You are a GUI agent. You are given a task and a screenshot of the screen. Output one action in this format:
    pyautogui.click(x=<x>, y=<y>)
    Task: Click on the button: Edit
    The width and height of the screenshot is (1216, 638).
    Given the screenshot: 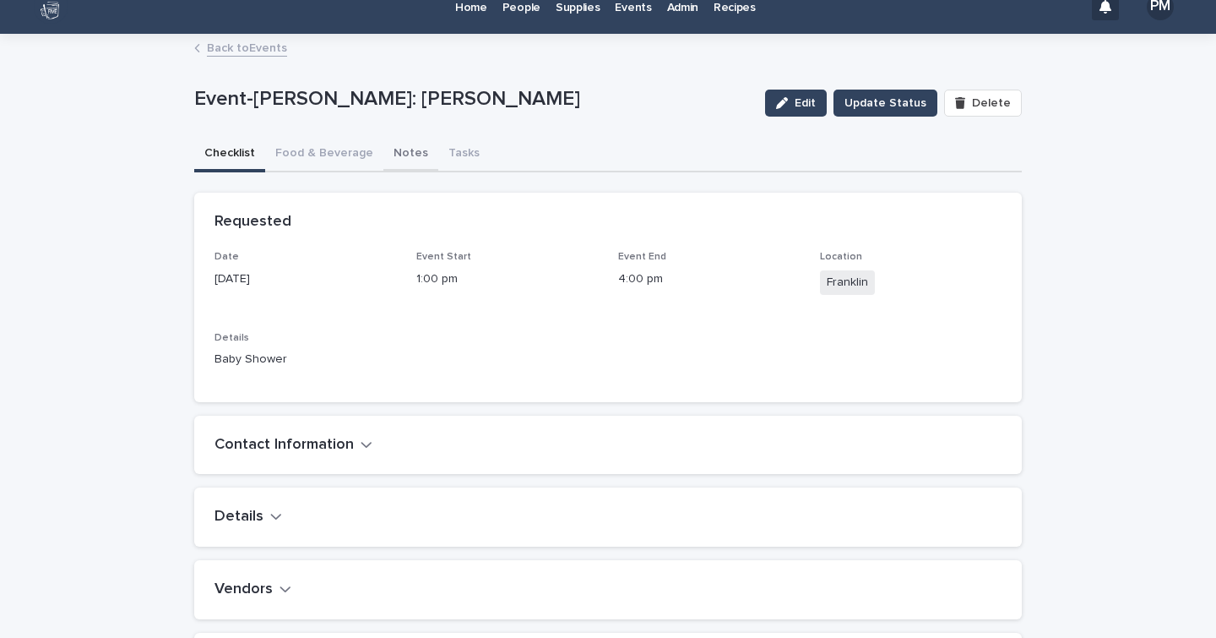 What is the action you would take?
    pyautogui.click(x=796, y=103)
    